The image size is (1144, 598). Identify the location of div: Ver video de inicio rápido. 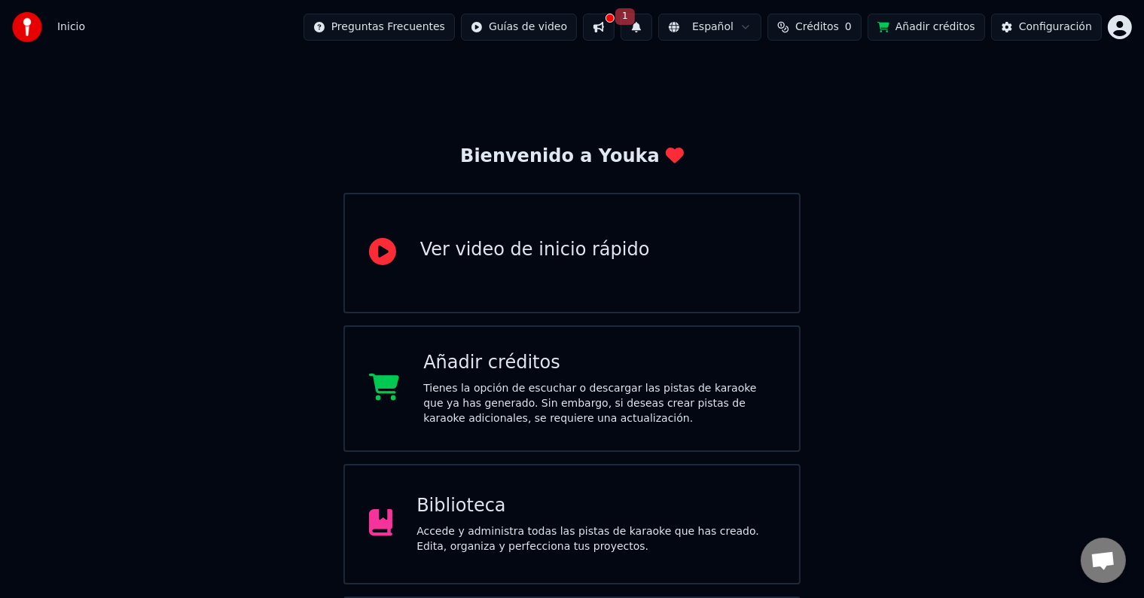
(534, 250).